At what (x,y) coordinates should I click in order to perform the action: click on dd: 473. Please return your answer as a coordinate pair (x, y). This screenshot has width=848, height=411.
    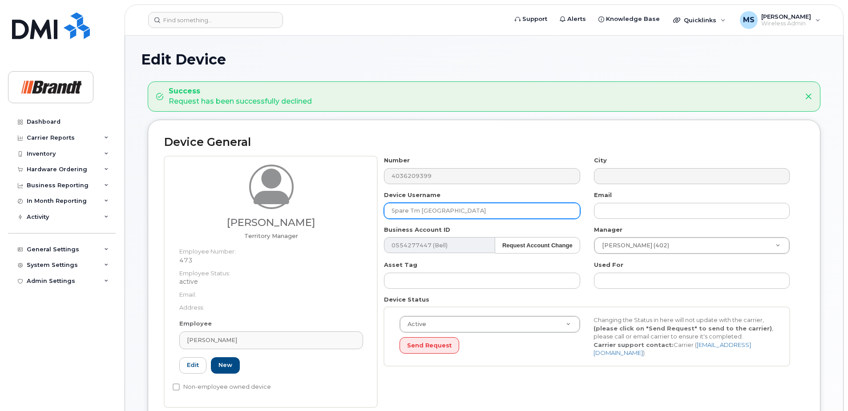
    Looking at the image, I should click on (271, 260).